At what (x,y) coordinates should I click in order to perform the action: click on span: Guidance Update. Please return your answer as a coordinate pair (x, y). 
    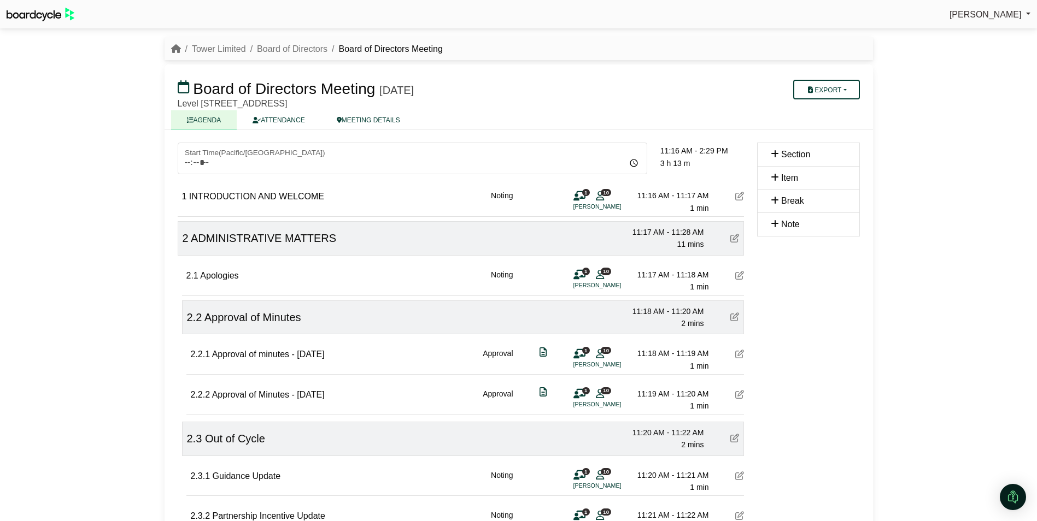
    Looking at the image, I should click on (247, 476).